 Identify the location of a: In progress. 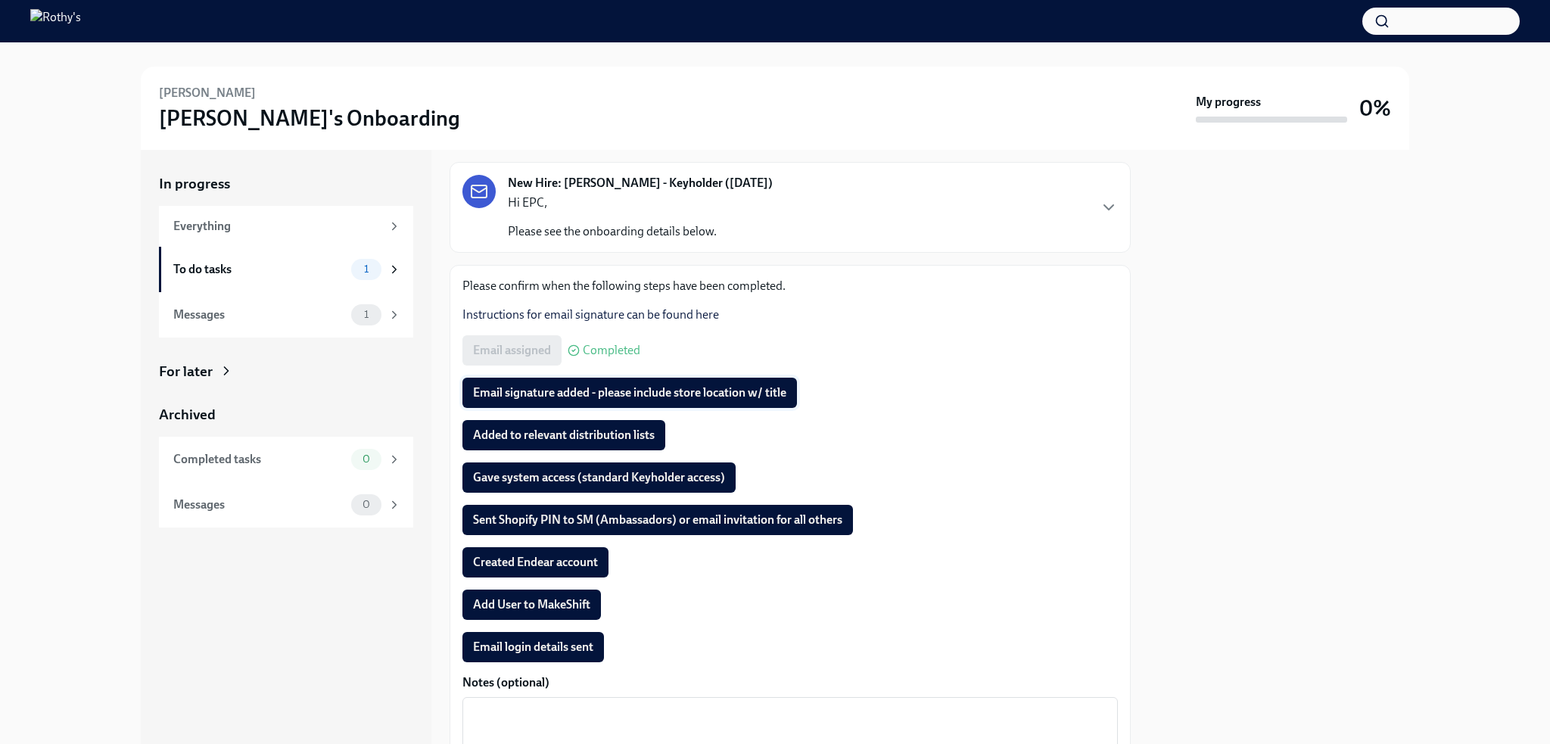
(286, 184).